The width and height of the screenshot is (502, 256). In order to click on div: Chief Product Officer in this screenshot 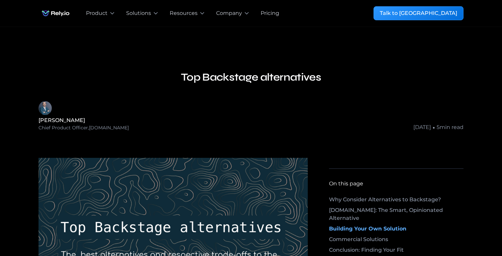, I will do `click(63, 128)`.